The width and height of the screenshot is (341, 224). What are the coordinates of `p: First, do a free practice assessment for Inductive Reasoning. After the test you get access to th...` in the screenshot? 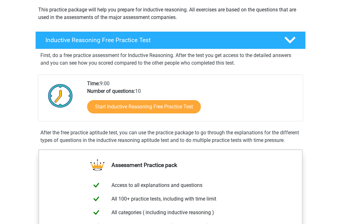 It's located at (171, 59).